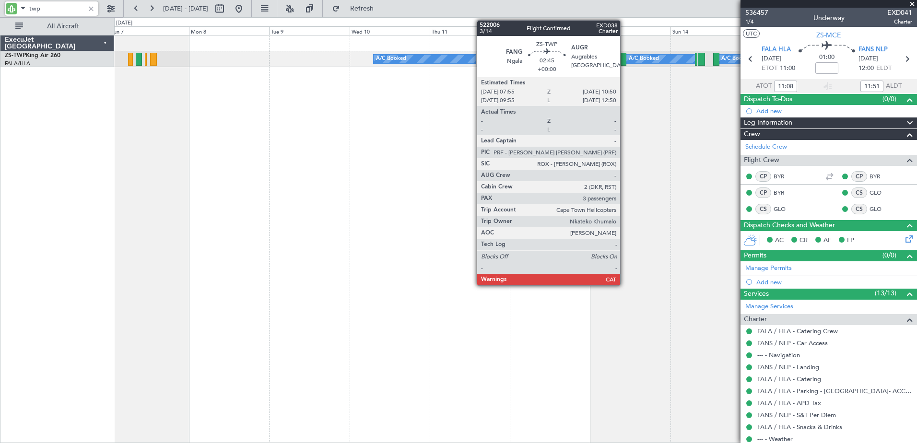 This screenshot has width=917, height=443. Describe the element at coordinates (763, 86) in the screenshot. I see `span: ATOT` at that location.